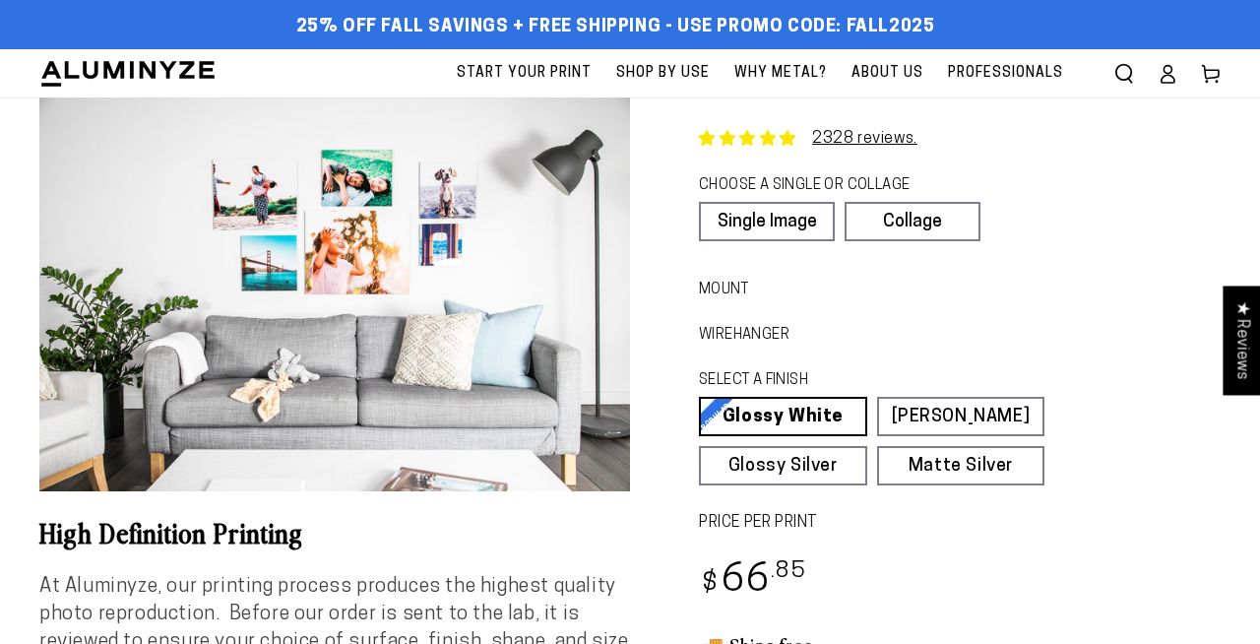 The height and width of the screenshot is (644, 1260). Describe the element at coordinates (783, 416) in the screenshot. I see `a: Glossy White` at that location.